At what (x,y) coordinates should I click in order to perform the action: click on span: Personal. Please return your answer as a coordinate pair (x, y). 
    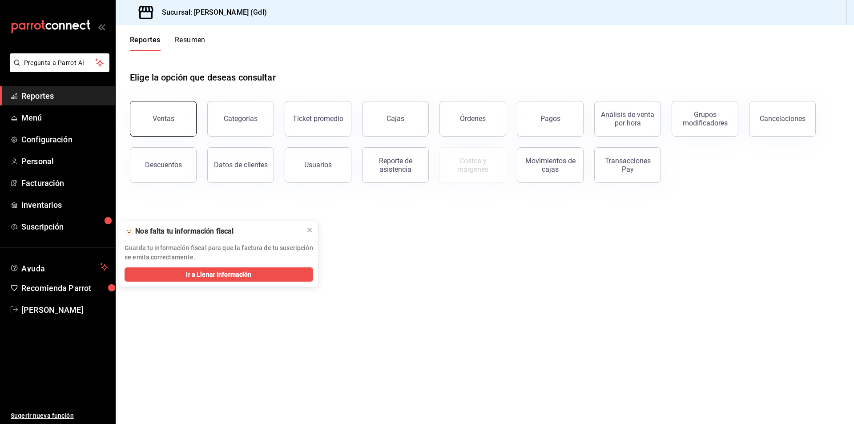
    Looking at the image, I should click on (65, 161).